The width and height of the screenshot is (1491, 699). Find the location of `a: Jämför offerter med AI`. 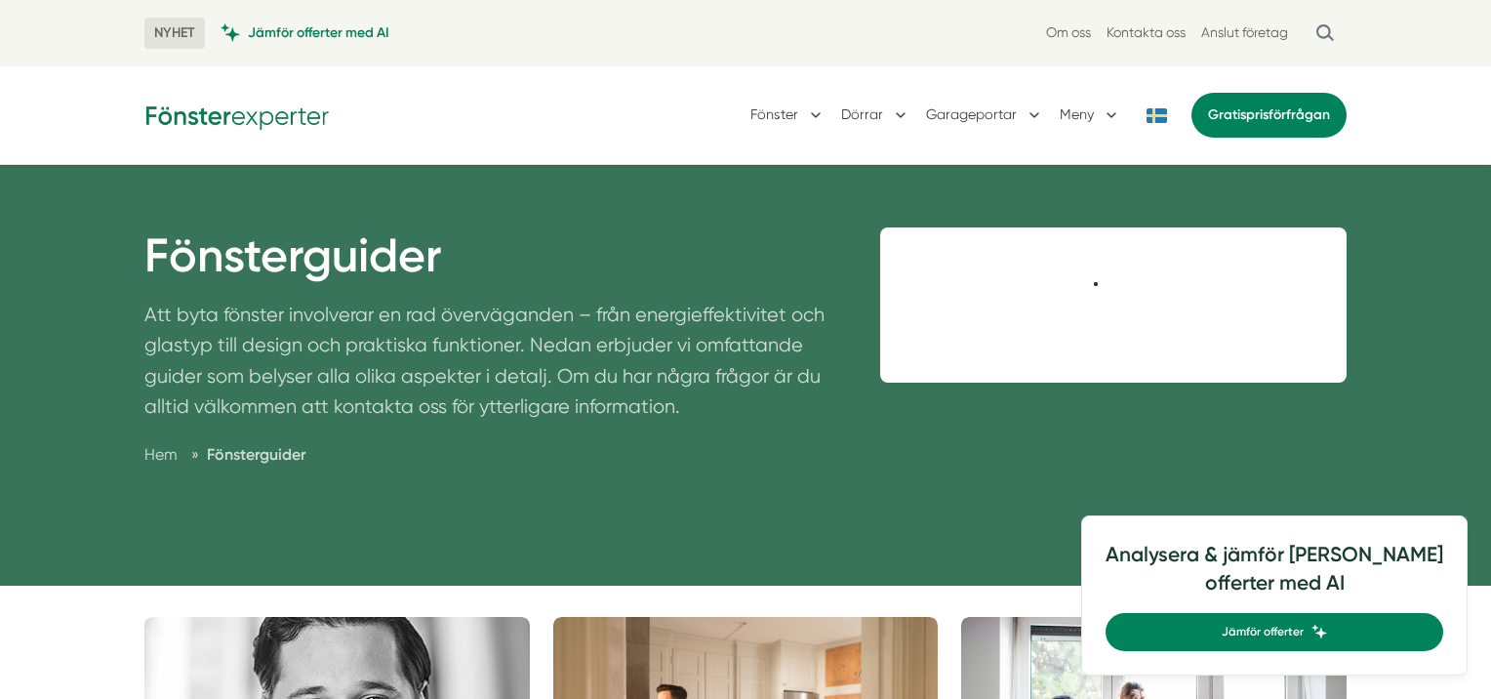

a: Jämför offerter med AI is located at coordinates (304, 32).